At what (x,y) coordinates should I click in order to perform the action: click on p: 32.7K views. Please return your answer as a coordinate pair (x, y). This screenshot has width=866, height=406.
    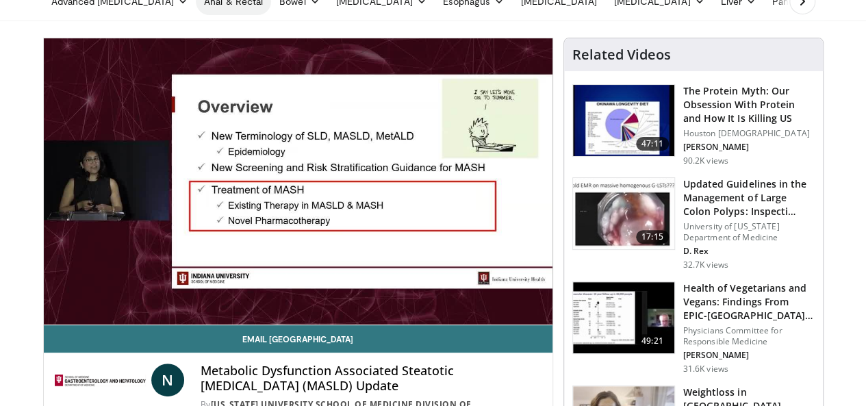
    Looking at the image, I should click on (706, 265).